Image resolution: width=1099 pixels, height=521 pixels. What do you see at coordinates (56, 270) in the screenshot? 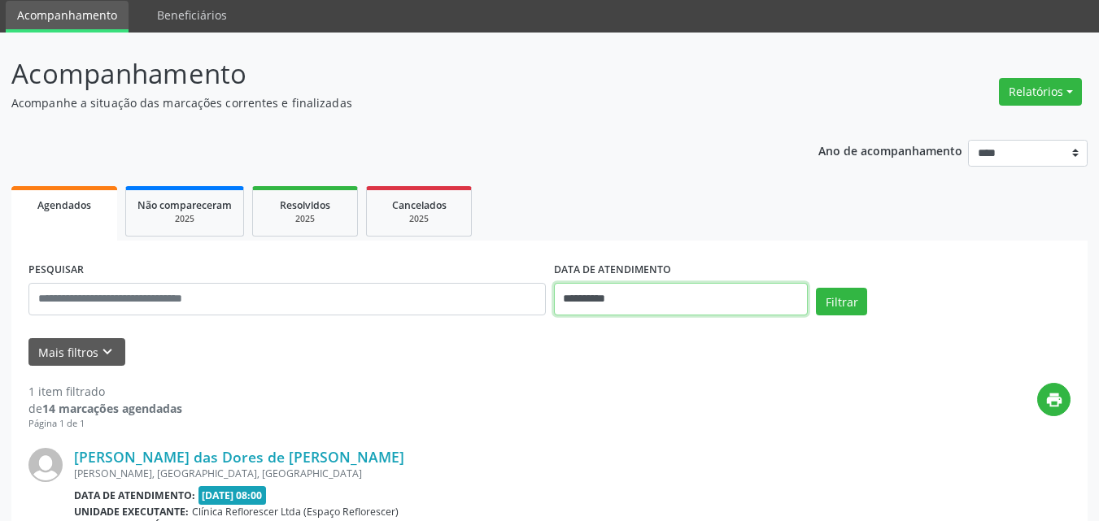
I see `label: PESQUISAR` at bounding box center [56, 270].